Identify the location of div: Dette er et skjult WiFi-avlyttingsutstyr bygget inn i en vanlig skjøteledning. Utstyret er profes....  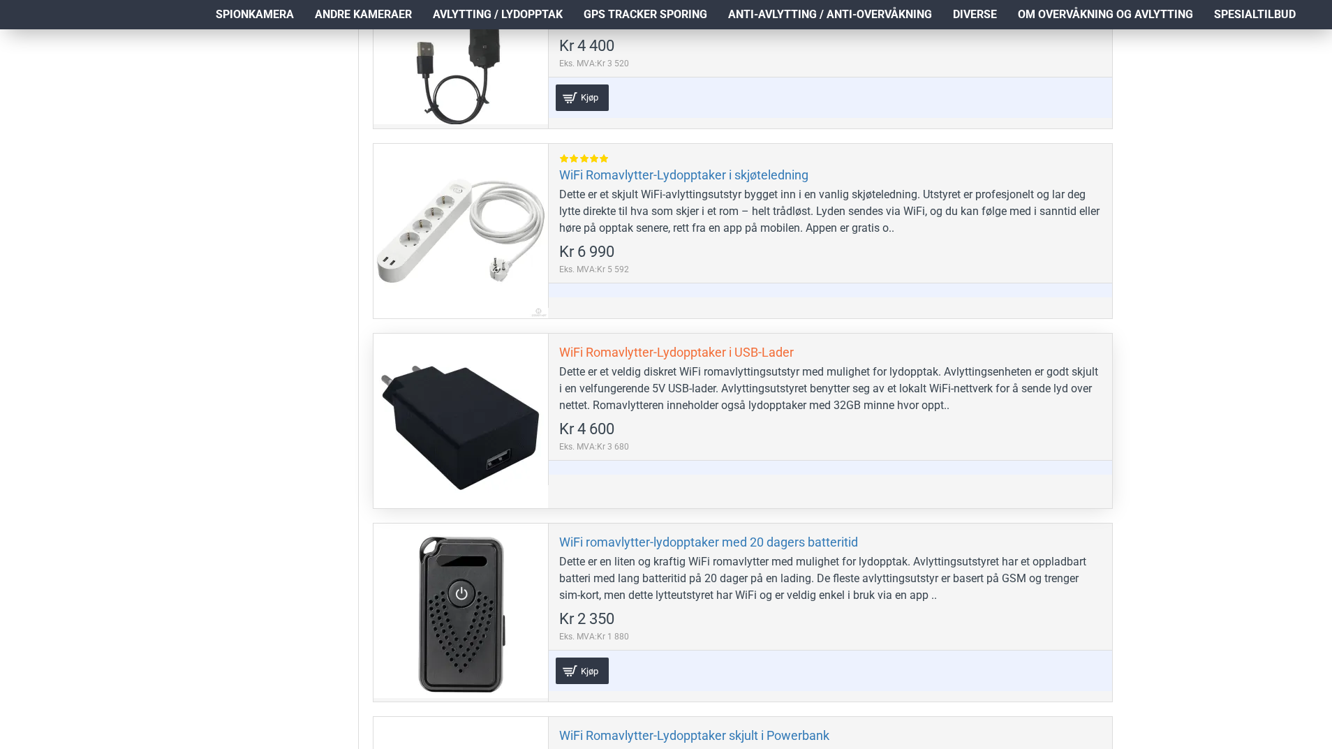
(830, 212).